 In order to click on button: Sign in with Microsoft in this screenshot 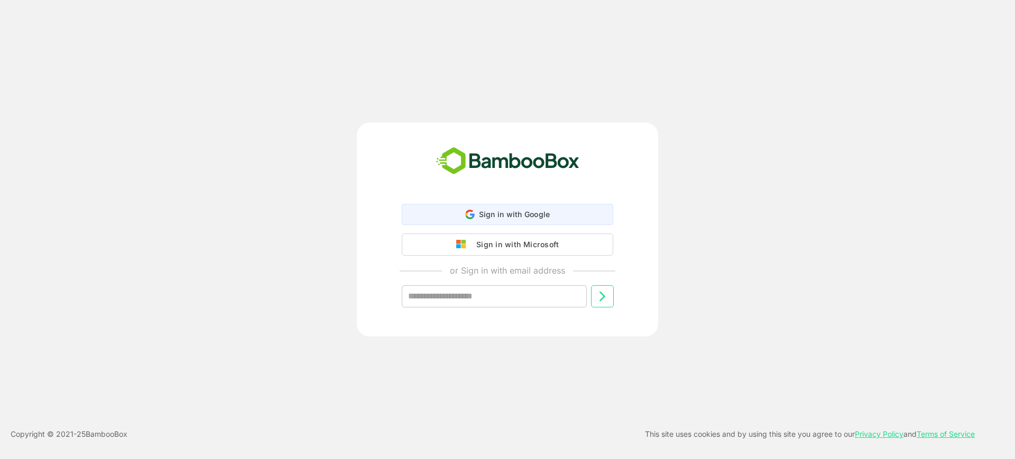, I will do `click(508, 245)`.